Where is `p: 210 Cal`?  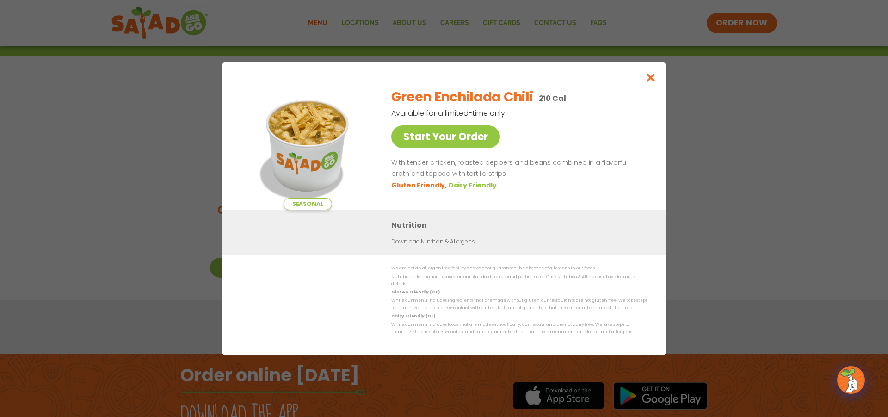
p: 210 Cal is located at coordinates (552, 98).